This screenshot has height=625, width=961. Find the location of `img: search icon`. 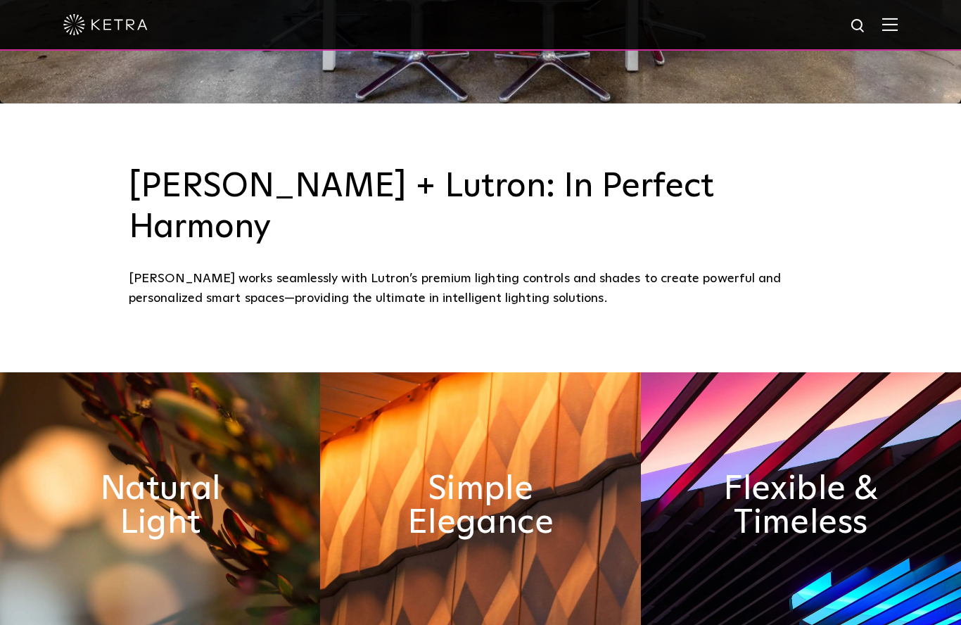

img: search icon is located at coordinates (859, 26).